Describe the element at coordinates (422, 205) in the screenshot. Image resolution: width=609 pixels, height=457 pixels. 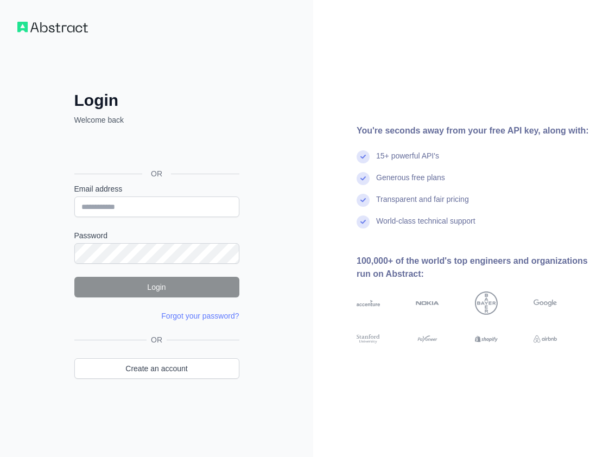
I see `div: Transparent and fair pricing` at that location.